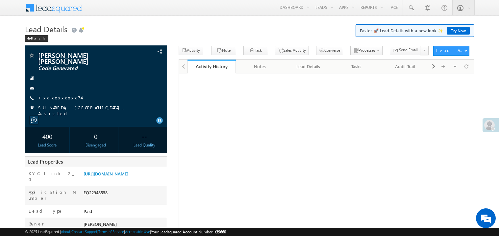  Describe the element at coordinates (38, 37) in the screenshot. I see `a: Back` at that location.